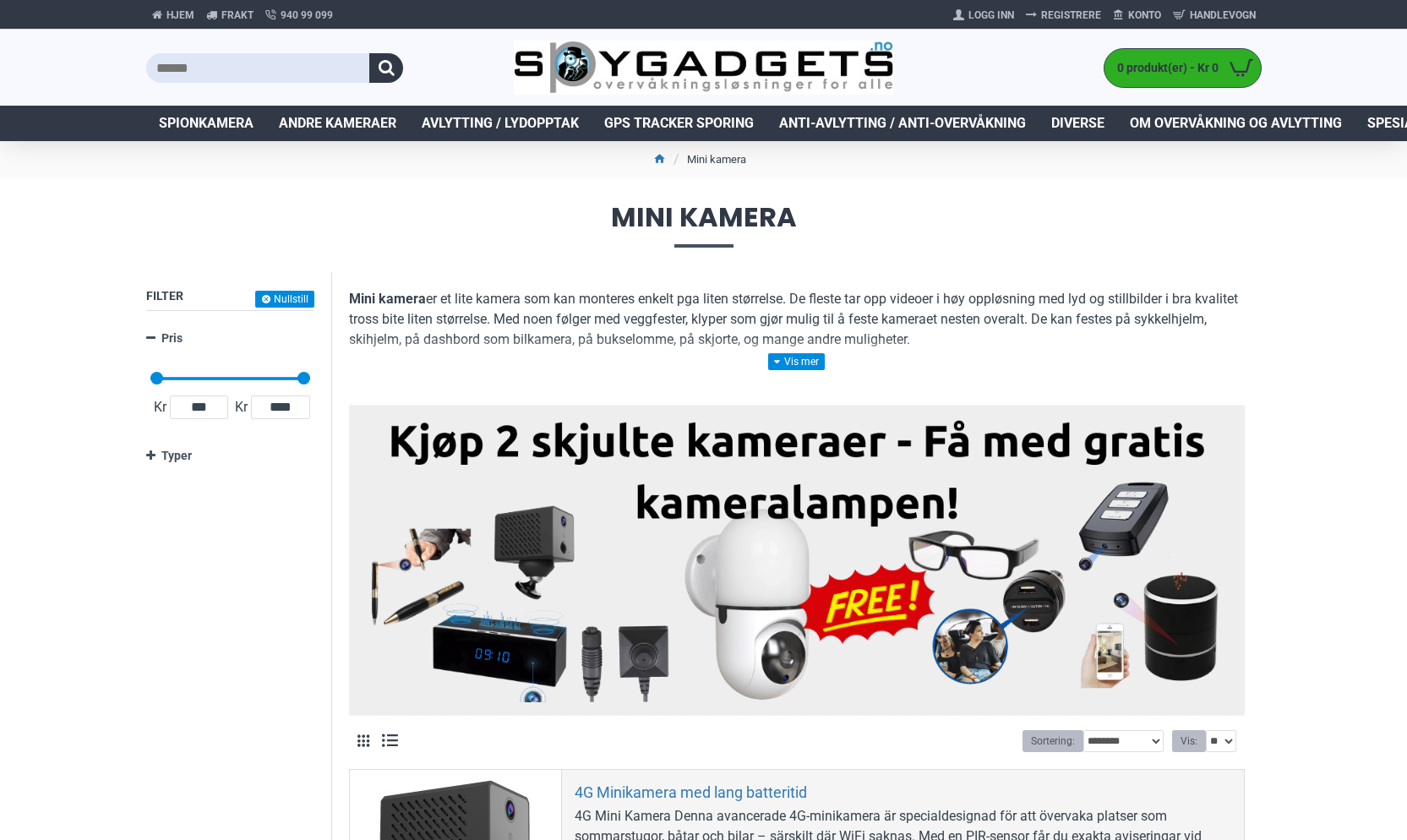 The width and height of the screenshot is (1407, 840). What do you see at coordinates (337, 123) in the screenshot?
I see `span: Andre kameraer` at bounding box center [337, 123].